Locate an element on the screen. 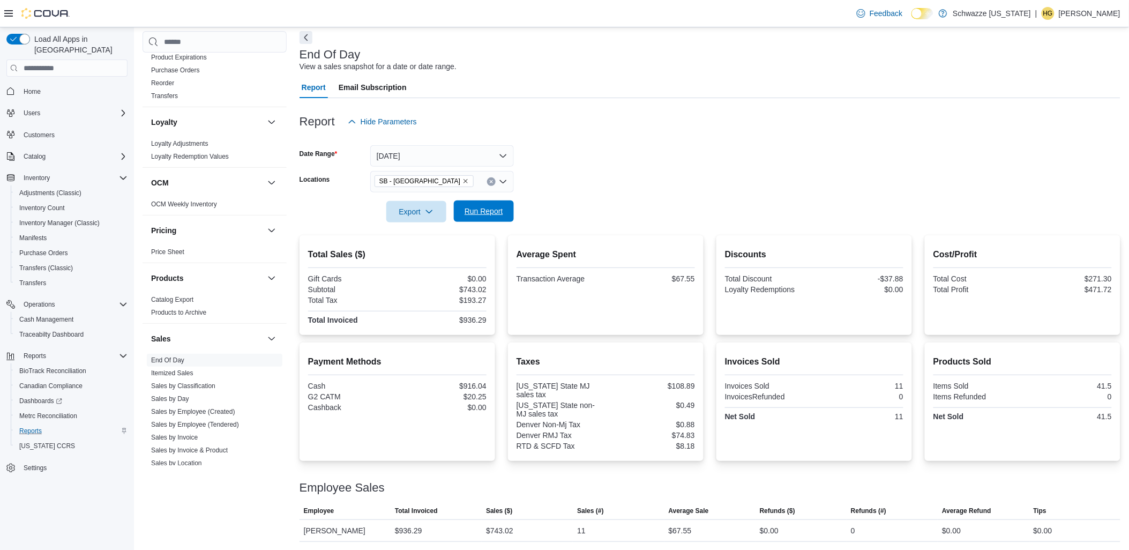 The width and height of the screenshot is (1129, 550). span: HG is located at coordinates (1048, 13).